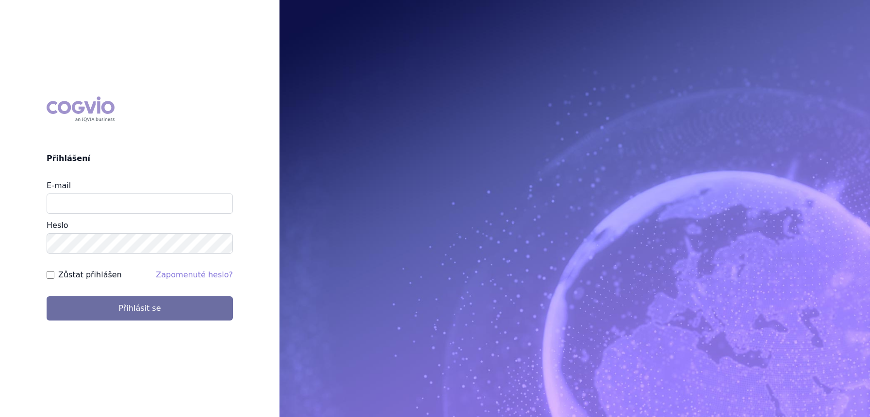 The height and width of the screenshot is (417, 870). I want to click on label: Zůstat přihlášen, so click(90, 275).